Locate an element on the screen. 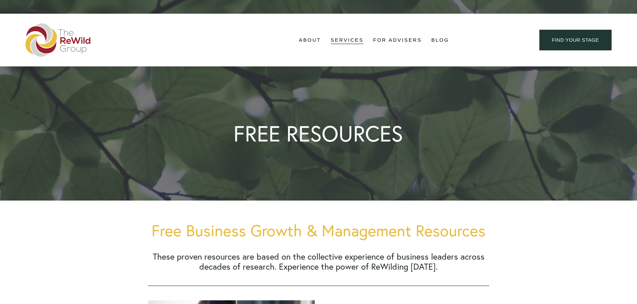 The width and height of the screenshot is (637, 304). h2: These proven resources are based on the collective experience of business leaders across decades ... is located at coordinates (319, 262).